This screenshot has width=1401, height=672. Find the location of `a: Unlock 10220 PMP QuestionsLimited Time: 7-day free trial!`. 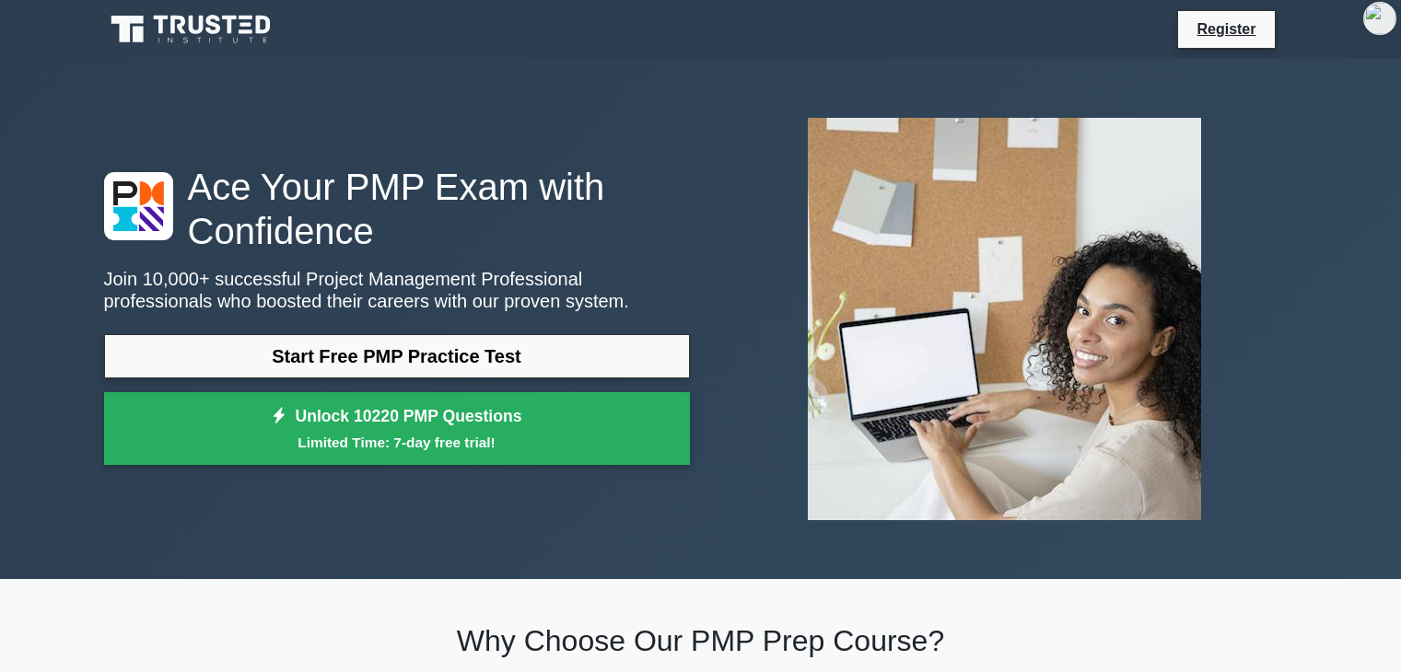

a: Unlock 10220 PMP QuestionsLimited Time: 7-day free trial! is located at coordinates (397, 429).